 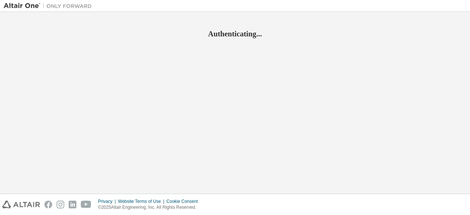 What do you see at coordinates (142, 201) in the screenshot?
I see `div: Website Terms of Use` at bounding box center [142, 201].